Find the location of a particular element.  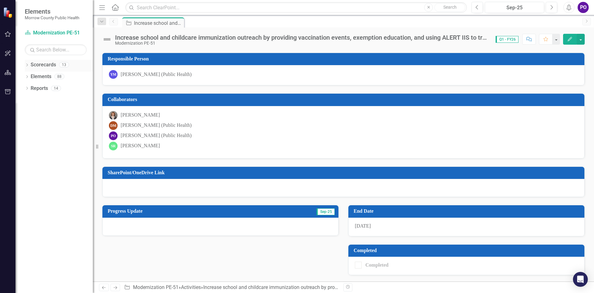

span: Search is located at coordinates (450, 7).